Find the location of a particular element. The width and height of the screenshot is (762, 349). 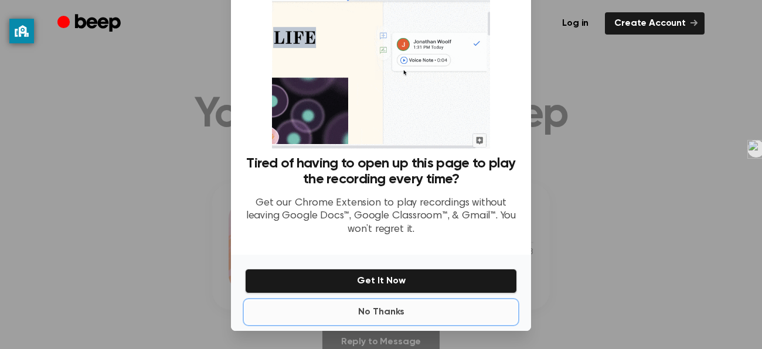

a: Beep is located at coordinates (90, 23).